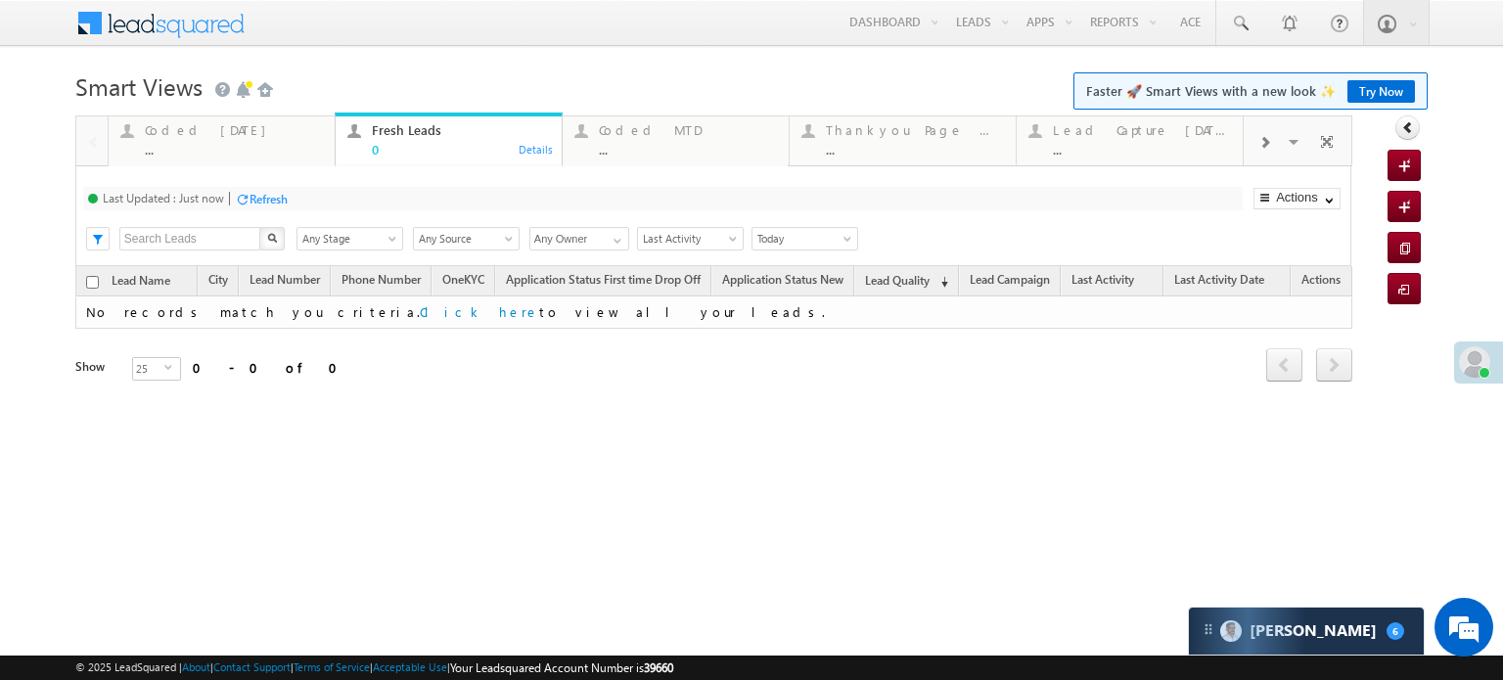  I want to click on span: 39660, so click(659, 667).